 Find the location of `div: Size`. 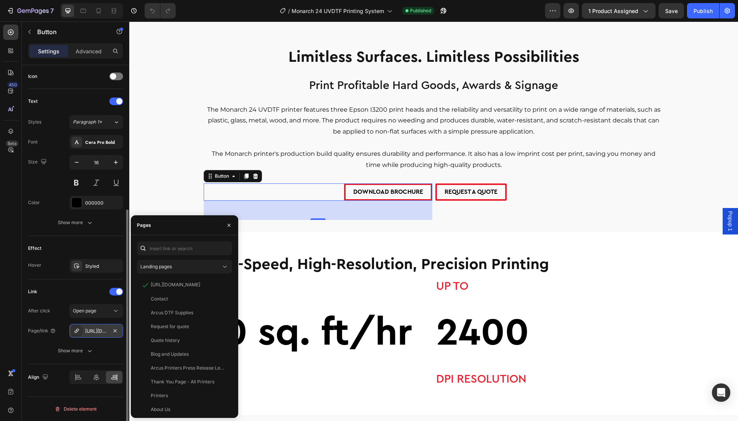

div: Size is located at coordinates (38, 162).